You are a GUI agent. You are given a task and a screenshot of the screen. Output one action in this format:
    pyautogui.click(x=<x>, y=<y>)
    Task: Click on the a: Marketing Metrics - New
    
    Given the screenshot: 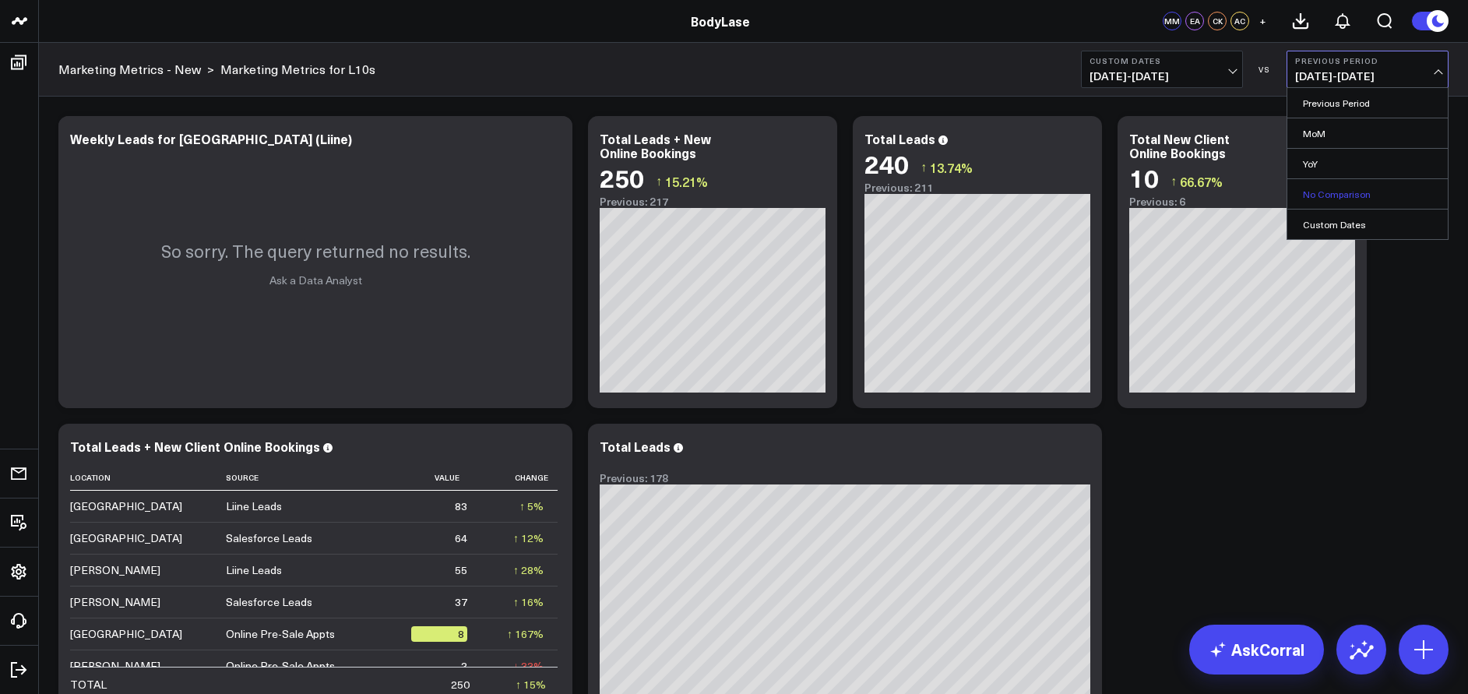 What is the action you would take?
    pyautogui.click(x=129, y=69)
    